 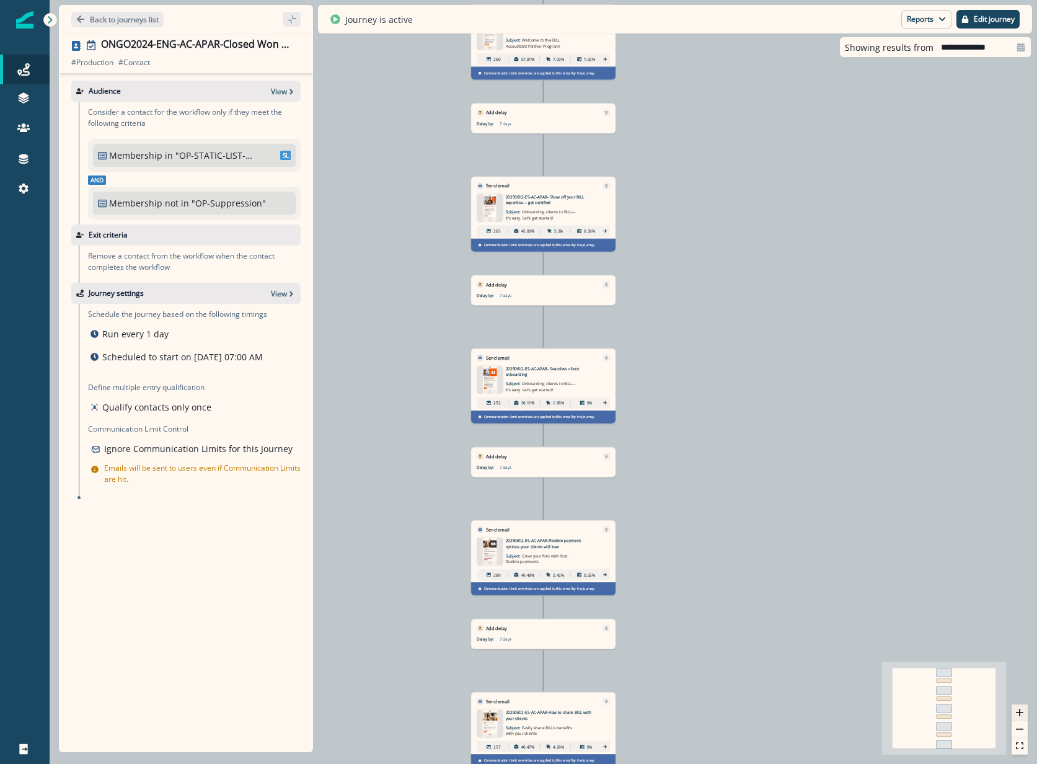 What do you see at coordinates (1020, 729) in the screenshot?
I see `button: zoom out` at bounding box center [1020, 729].